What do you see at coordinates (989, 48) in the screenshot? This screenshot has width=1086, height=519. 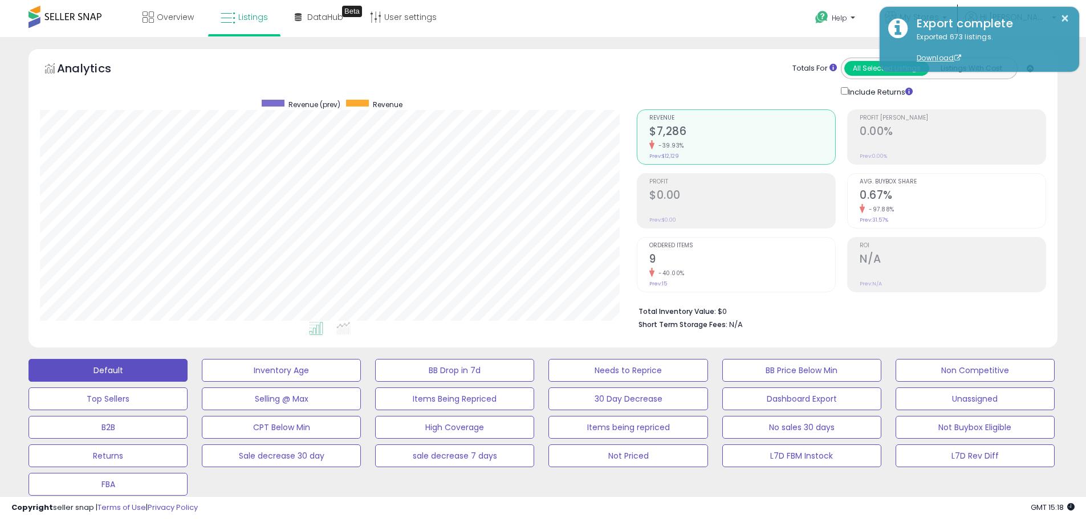 I see `div: Exported 673 listings.` at bounding box center [989, 48].